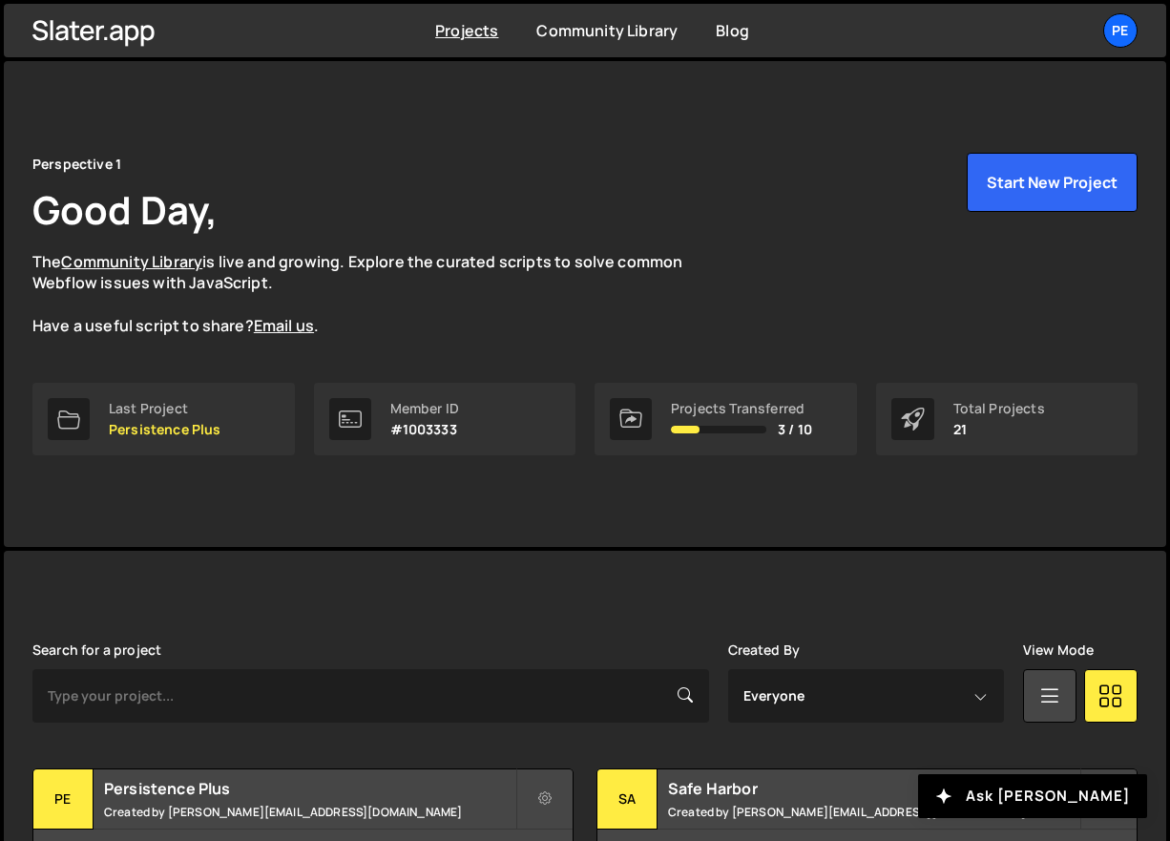  Describe the element at coordinates (627, 799) in the screenshot. I see `div: Sa` at that location.